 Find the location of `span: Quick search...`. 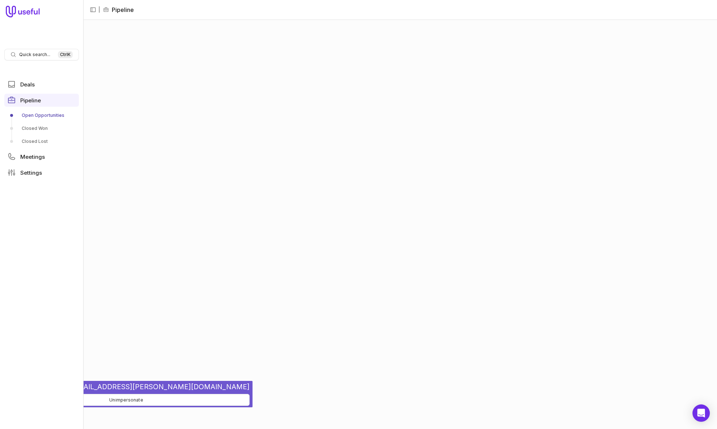

span: Quick search... is located at coordinates (35, 55).